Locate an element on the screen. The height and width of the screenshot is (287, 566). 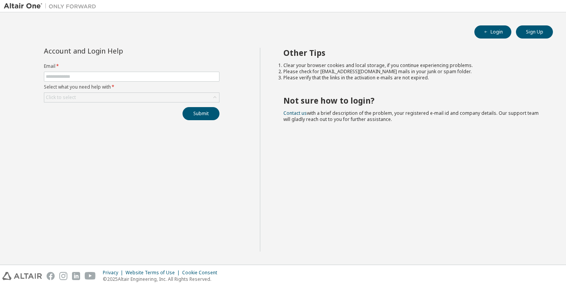
img: youtube.svg is located at coordinates (90, 275).